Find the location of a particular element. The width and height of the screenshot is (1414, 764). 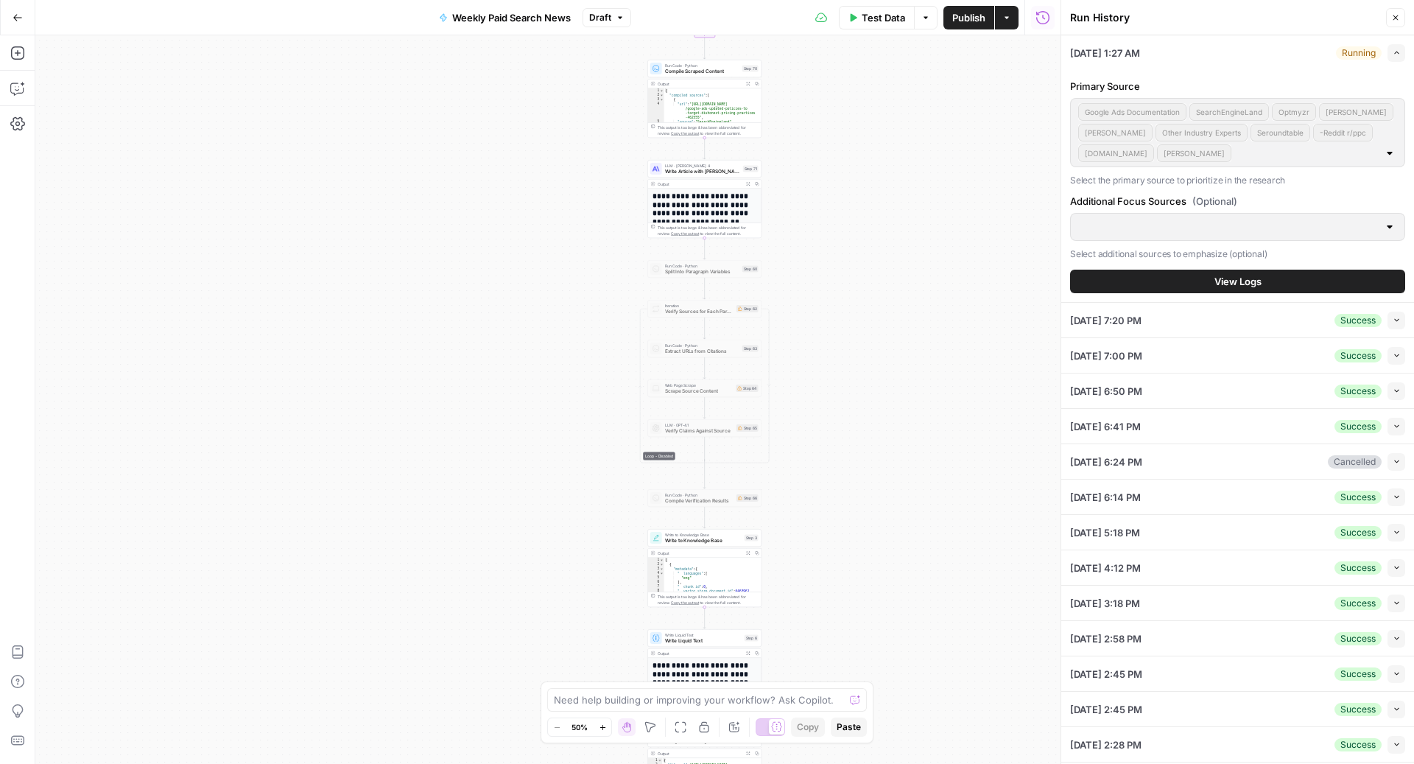

p: Select the primary source to prioritize in the research is located at coordinates (1237, 180).